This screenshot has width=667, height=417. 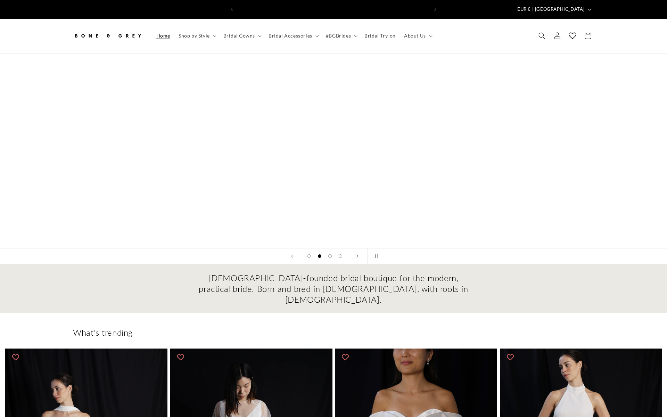 What do you see at coordinates (435, 9) in the screenshot?
I see `button: Next announcement` at bounding box center [435, 9].